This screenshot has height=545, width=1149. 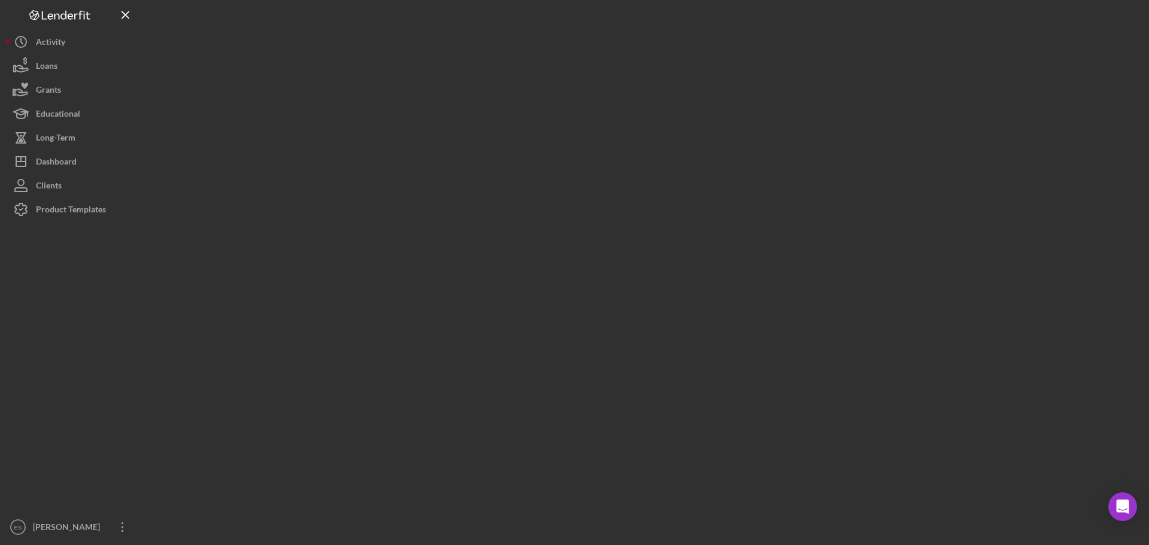 I want to click on div: Clients, so click(x=48, y=187).